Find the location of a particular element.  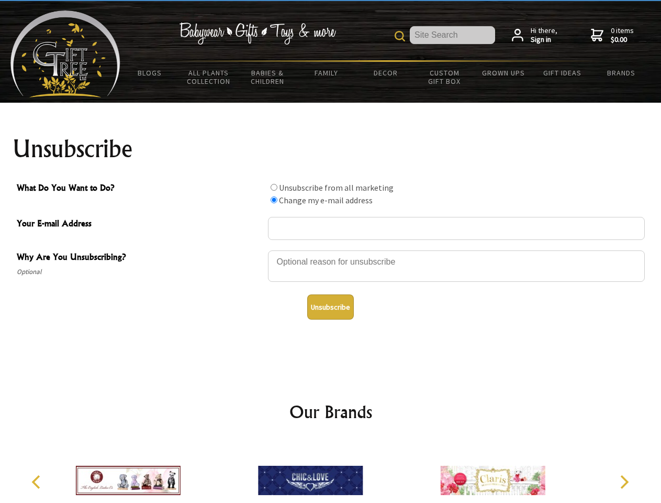

span: Hi there, is located at coordinates (544, 35).